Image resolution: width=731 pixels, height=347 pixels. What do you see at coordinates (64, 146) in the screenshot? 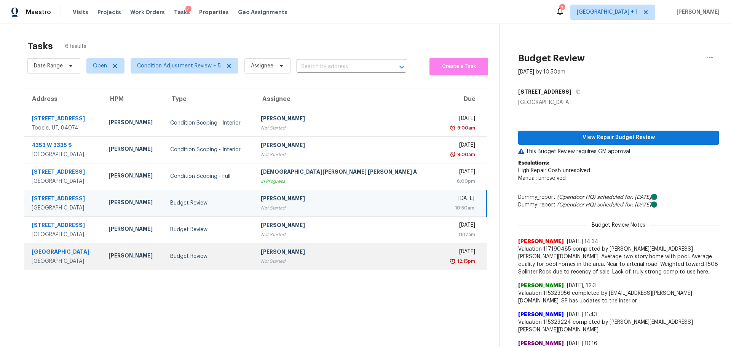
I see `div: 4353 W 3335 S` at bounding box center [64, 146].